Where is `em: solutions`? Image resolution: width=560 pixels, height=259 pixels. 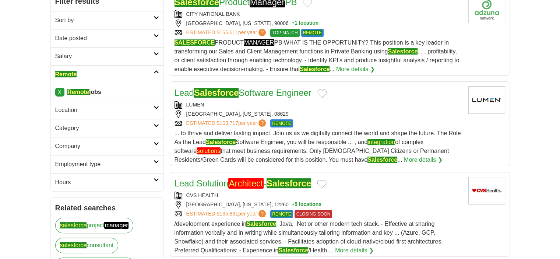 em: solutions is located at coordinates (208, 151).